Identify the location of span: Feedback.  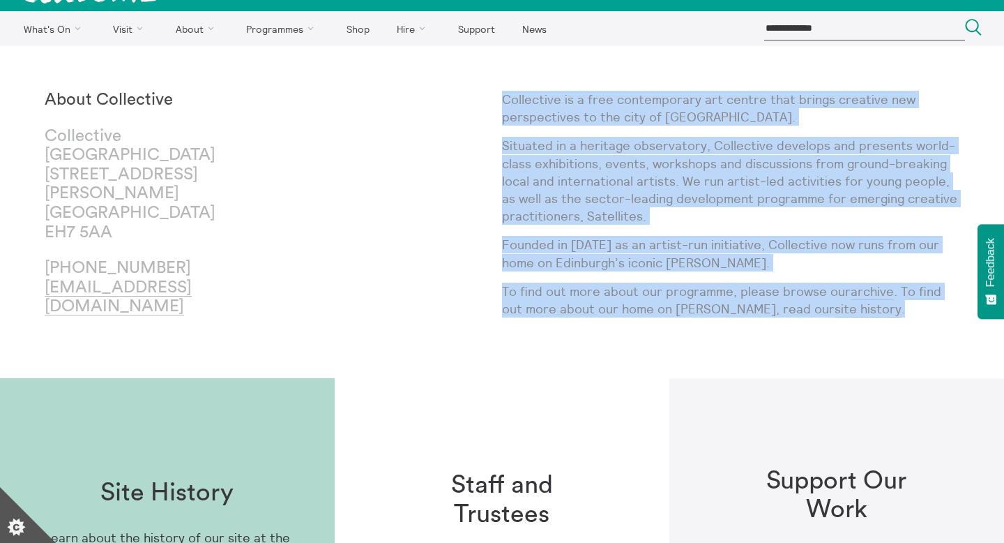
(991, 262).